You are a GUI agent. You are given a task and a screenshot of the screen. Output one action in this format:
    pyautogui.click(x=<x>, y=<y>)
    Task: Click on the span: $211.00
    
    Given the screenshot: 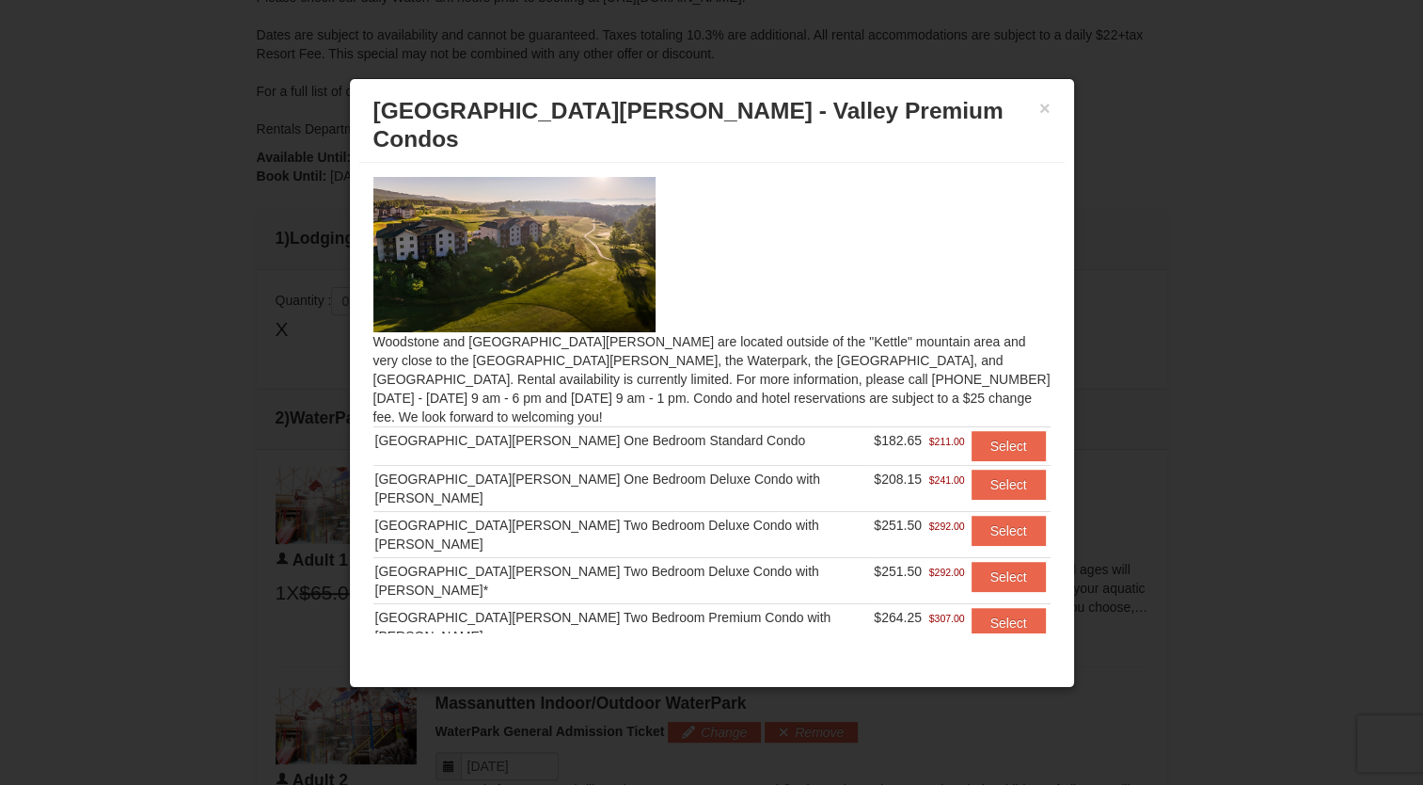 What is the action you would take?
    pyautogui.click(x=947, y=441)
    